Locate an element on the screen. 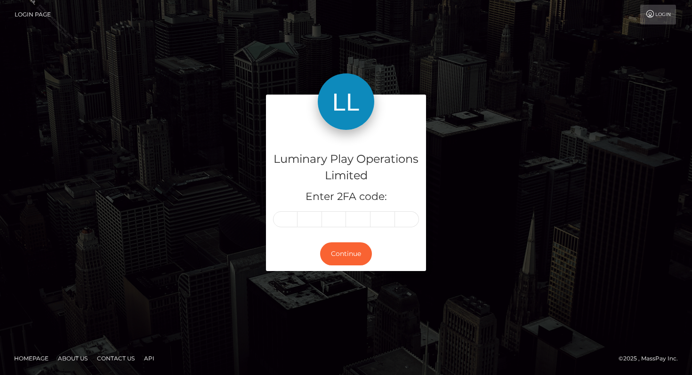 The width and height of the screenshot is (692, 375). h5: Enter 2FA code: is located at coordinates (346, 197).